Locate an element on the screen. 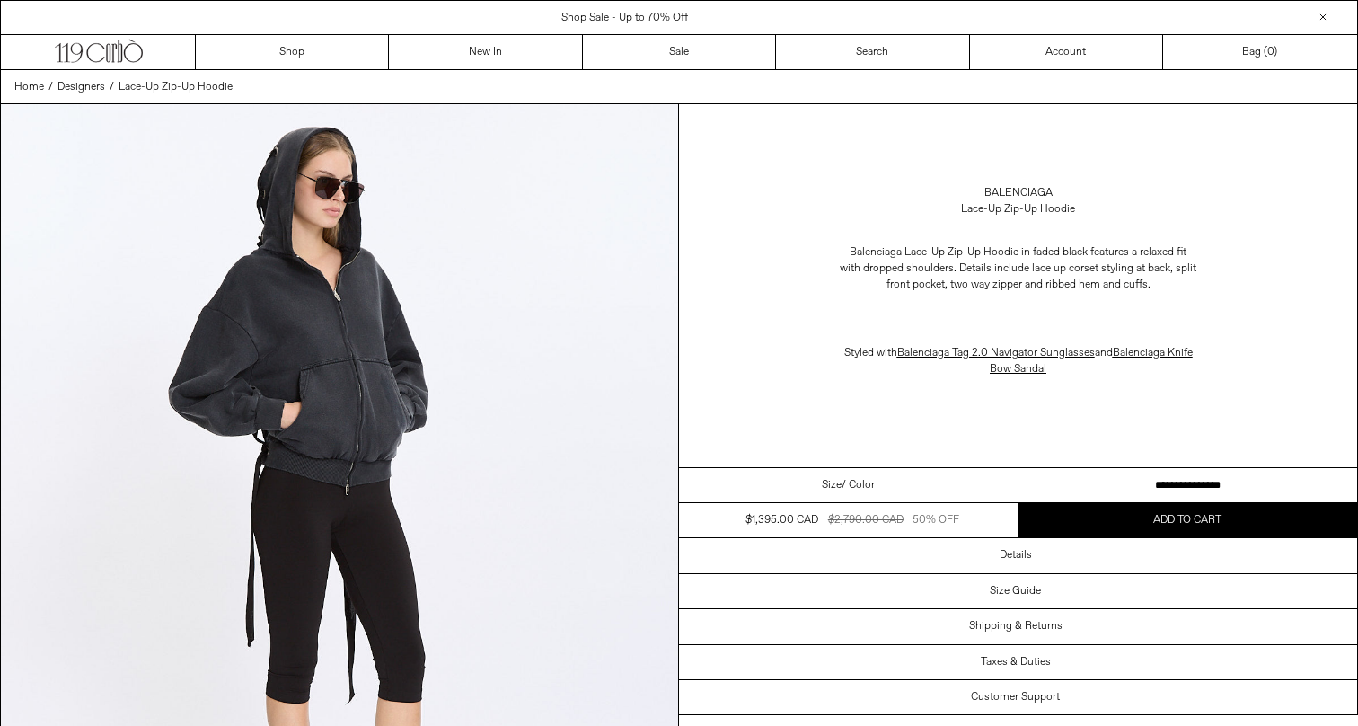 This screenshot has height=726, width=1358. div: 50% OFF is located at coordinates (936, 520).